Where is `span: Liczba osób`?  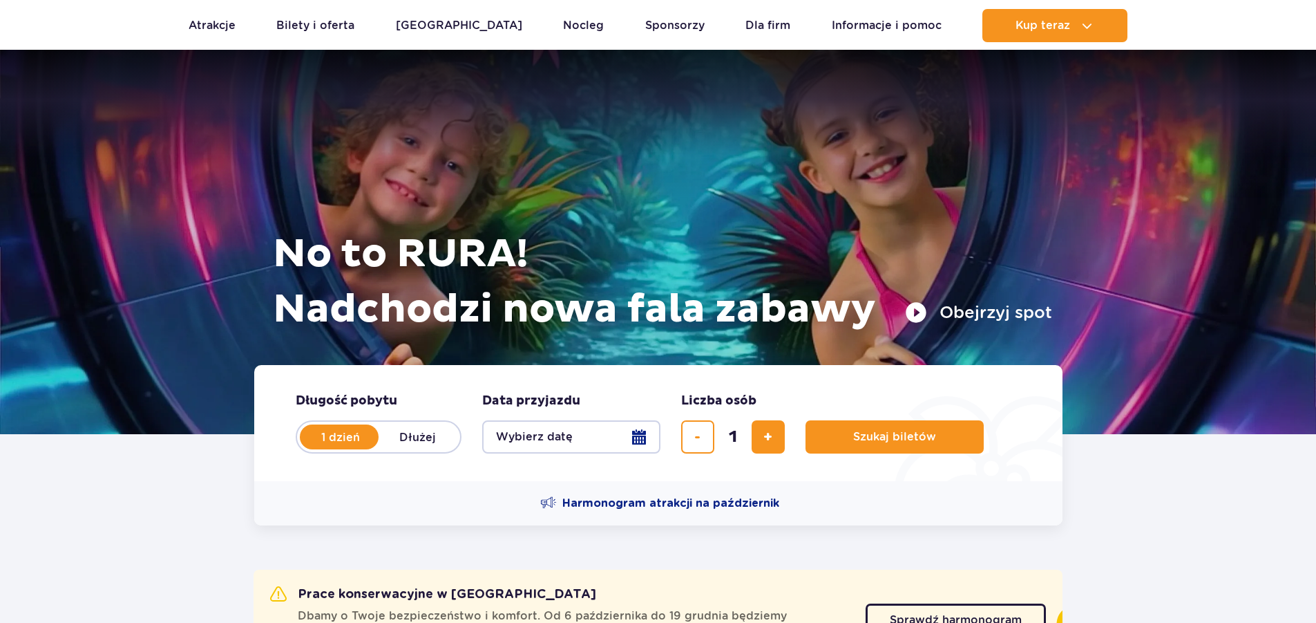 span: Liczba osób is located at coordinates (719, 401).